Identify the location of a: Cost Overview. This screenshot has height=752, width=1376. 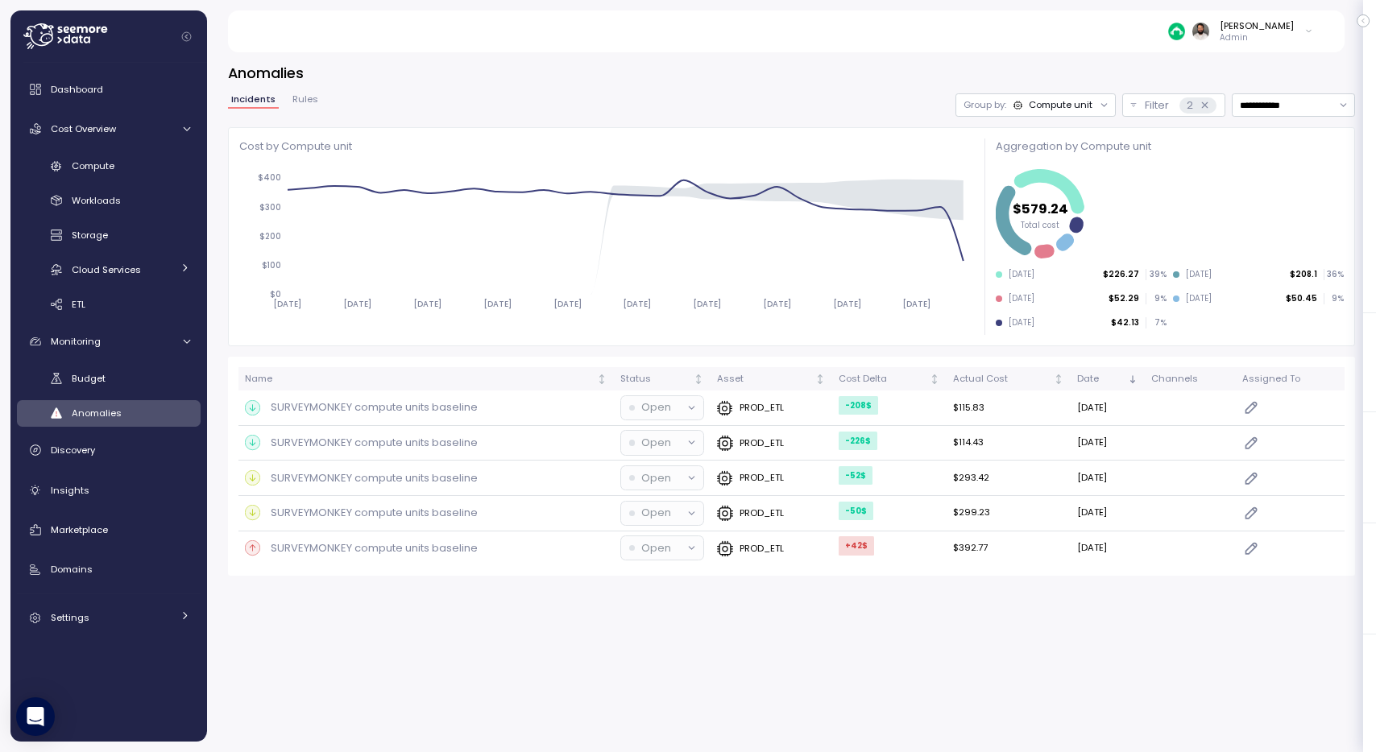
(109, 129).